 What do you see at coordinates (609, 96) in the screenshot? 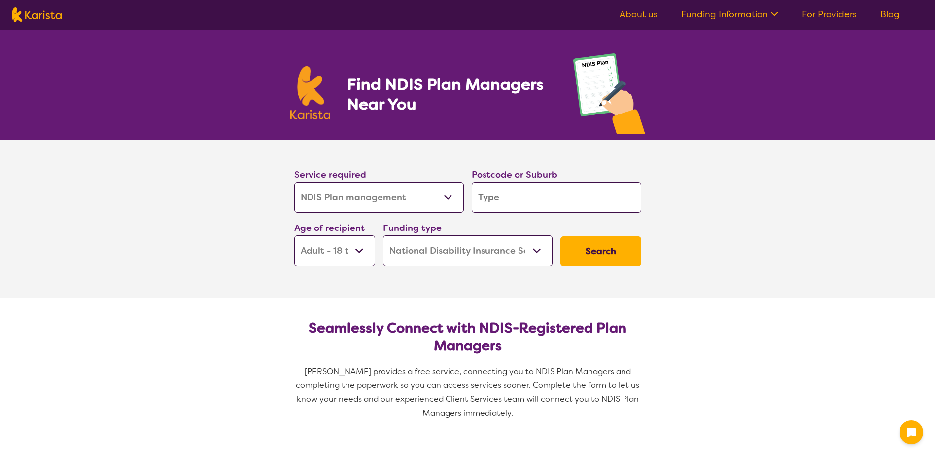
I see `img: plan-management` at bounding box center [609, 96].